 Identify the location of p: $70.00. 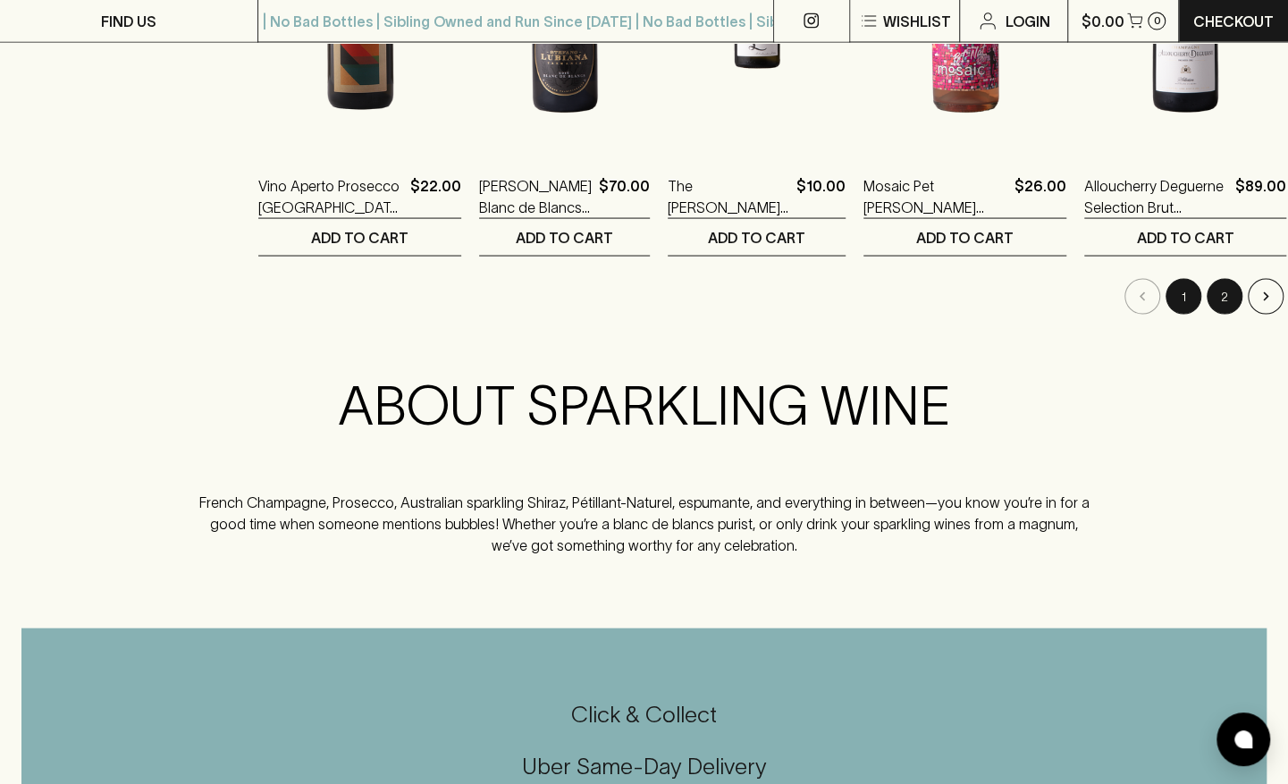
(624, 197).